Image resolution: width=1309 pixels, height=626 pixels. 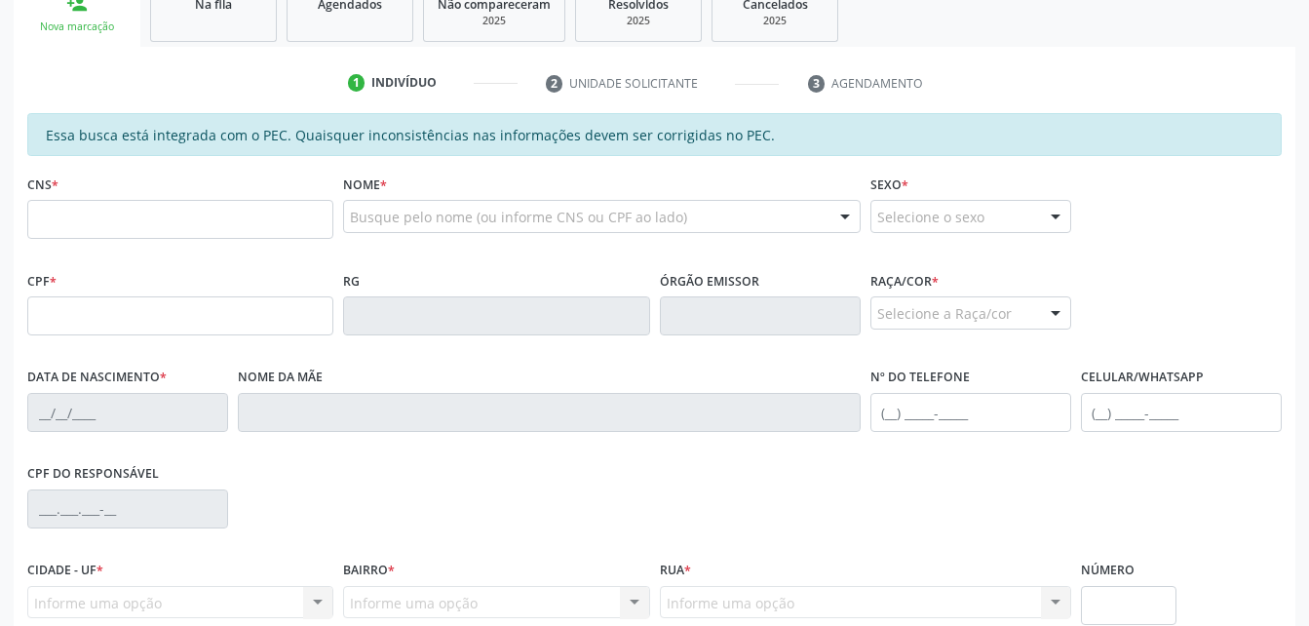 What do you see at coordinates (889, 184) in the screenshot?
I see `label: Sexo` at bounding box center [889, 184].